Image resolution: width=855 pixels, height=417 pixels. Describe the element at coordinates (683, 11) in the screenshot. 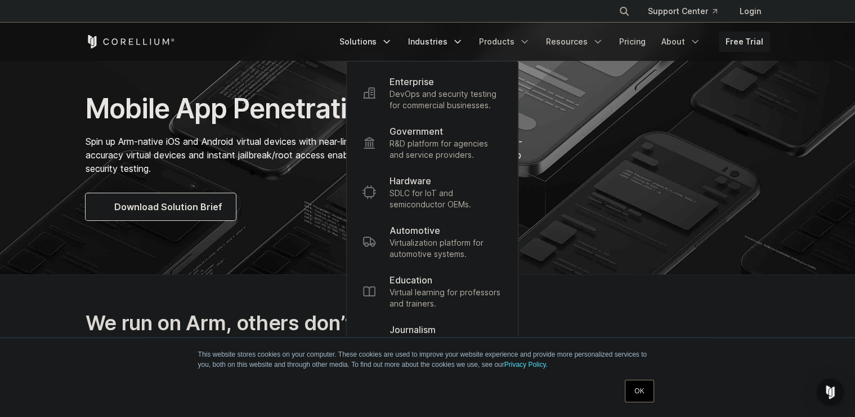

I see `a: Support Center` at that location.